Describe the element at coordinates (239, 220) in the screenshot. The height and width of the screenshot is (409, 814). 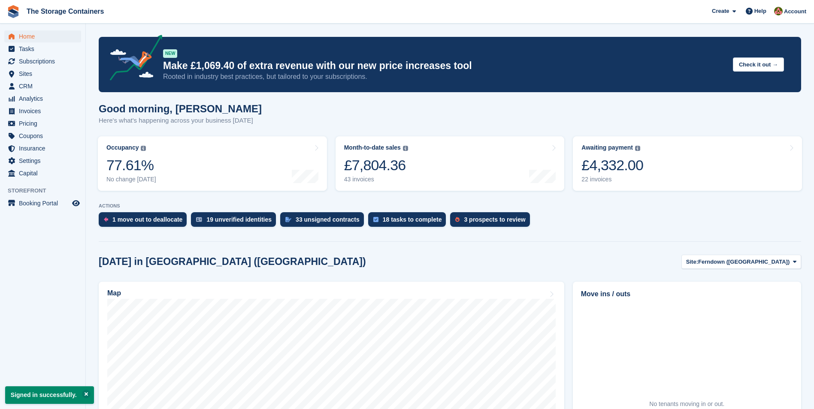
I see `div: 19 unverified identities` at that location.